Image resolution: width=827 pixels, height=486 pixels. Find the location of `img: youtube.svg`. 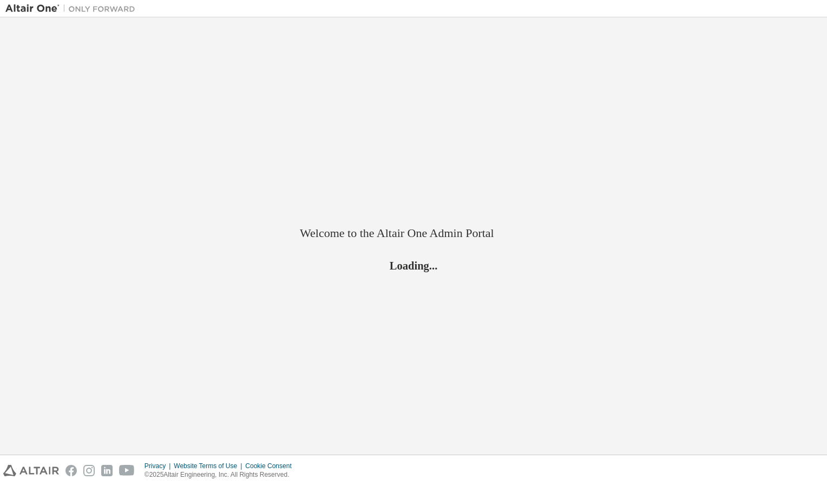

img: youtube.svg is located at coordinates (127, 470).